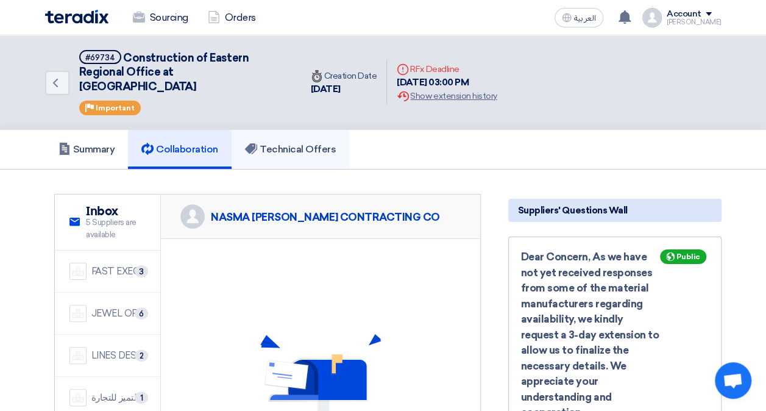  Describe the element at coordinates (119, 271) in the screenshot. I see `div: FAST EXECUTION` at that location.